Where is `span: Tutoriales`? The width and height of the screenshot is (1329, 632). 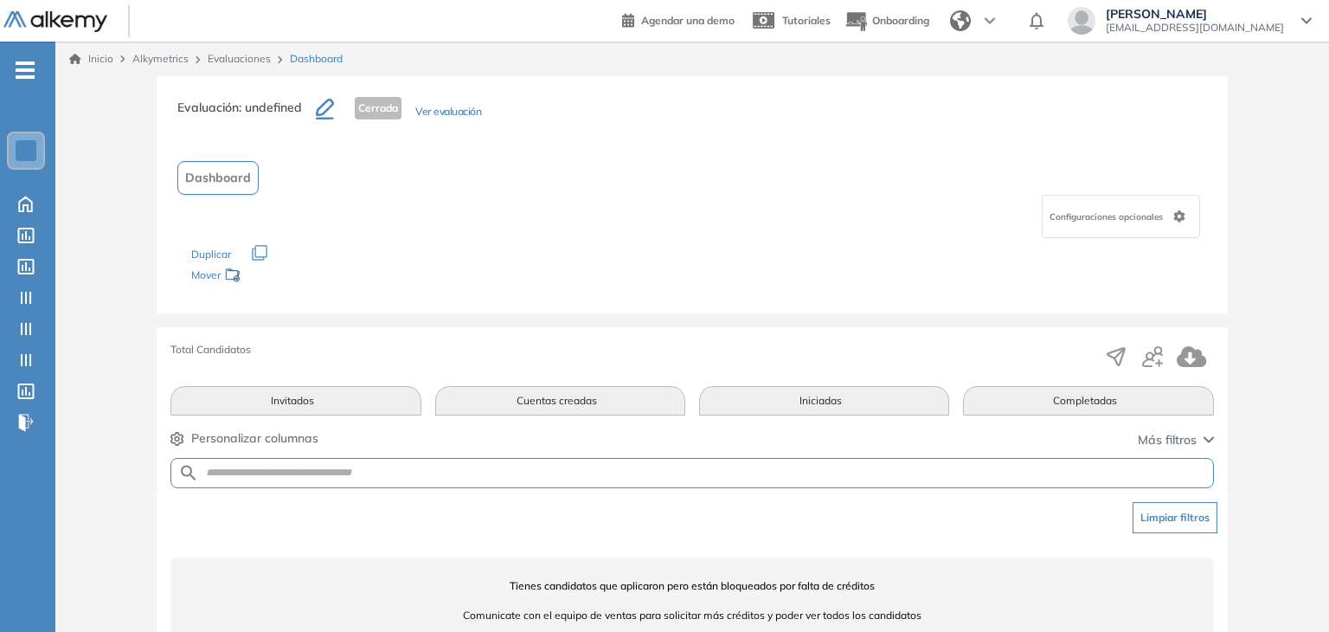 span: Tutoriales is located at coordinates (806, 20).